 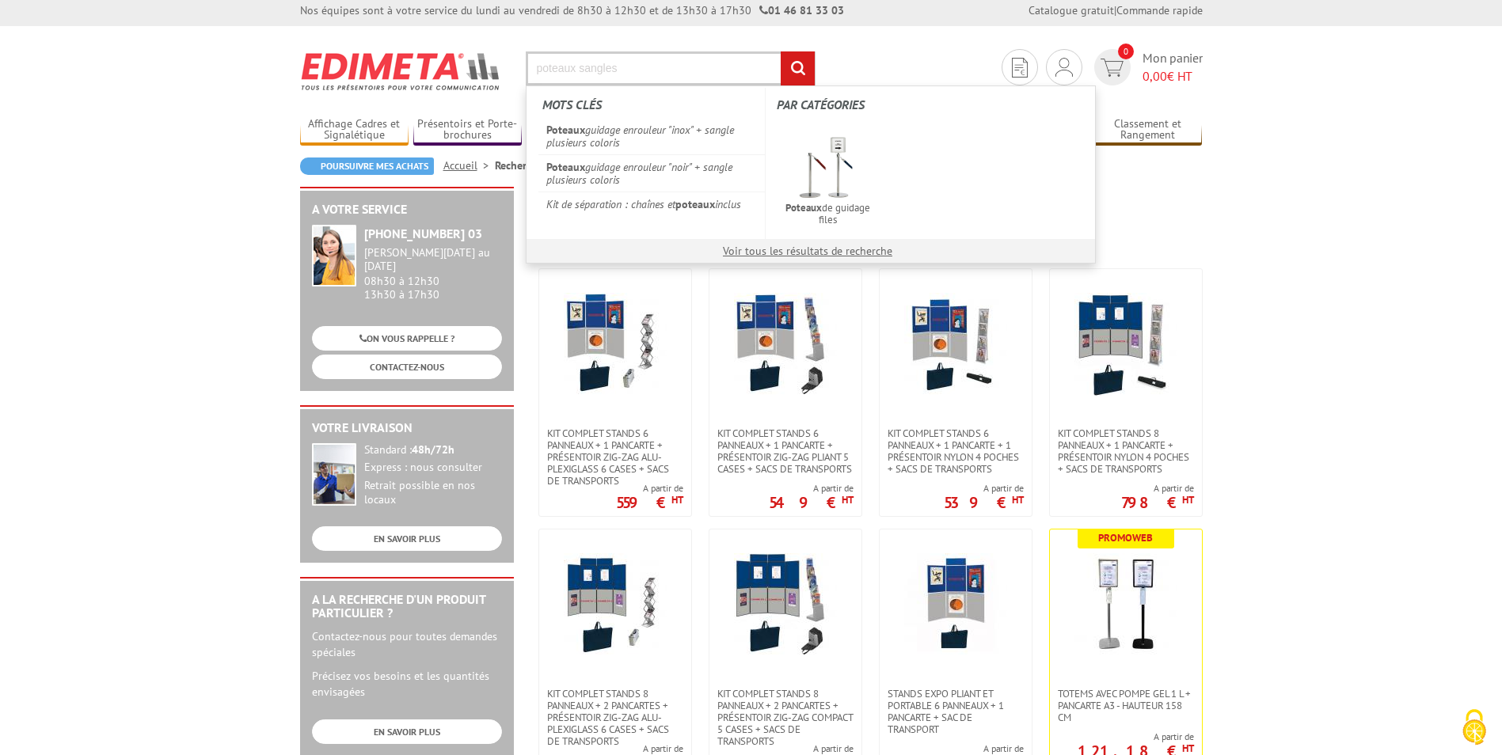 I want to click on span: TOTEMS AVEC POMPE GEL 1 L + PANCARTE A3 - HAUTEUR 158 CM, so click(x=1126, y=705).